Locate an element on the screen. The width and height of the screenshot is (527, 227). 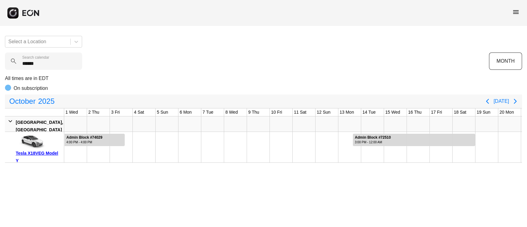
div: 5 Sun is located at coordinates (162, 112).